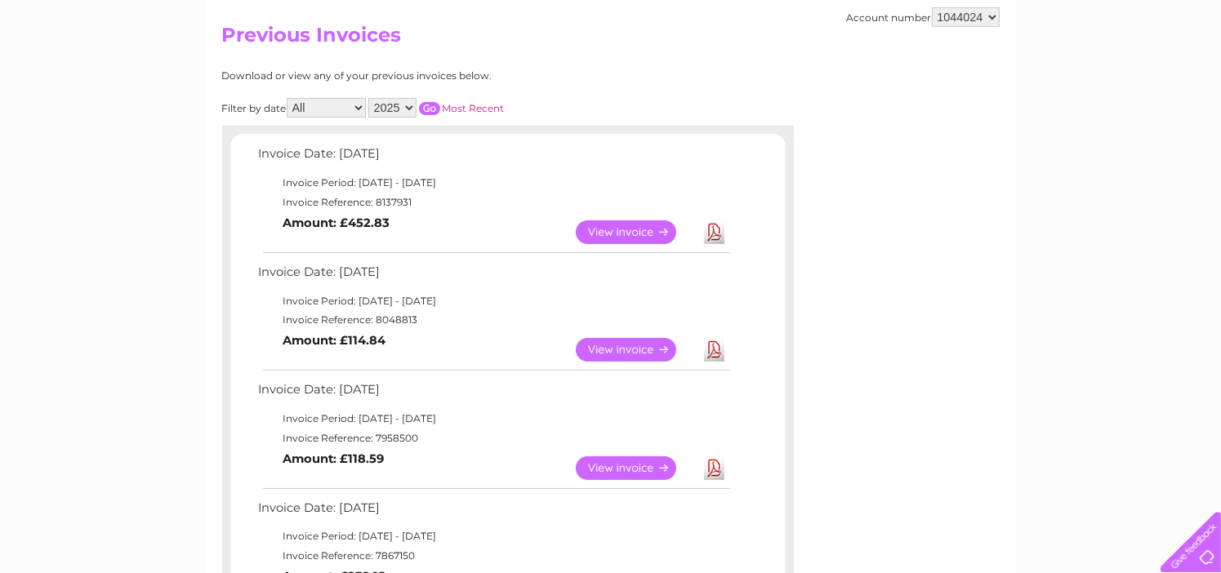 The width and height of the screenshot is (1221, 573). I want to click on div: Account number, so click(923, 17).